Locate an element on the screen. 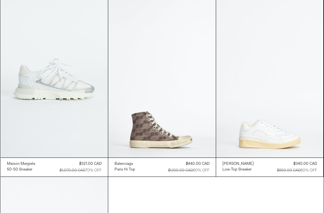 The height and width of the screenshot is (213, 324). div: Maison Margiela is located at coordinates (21, 164).